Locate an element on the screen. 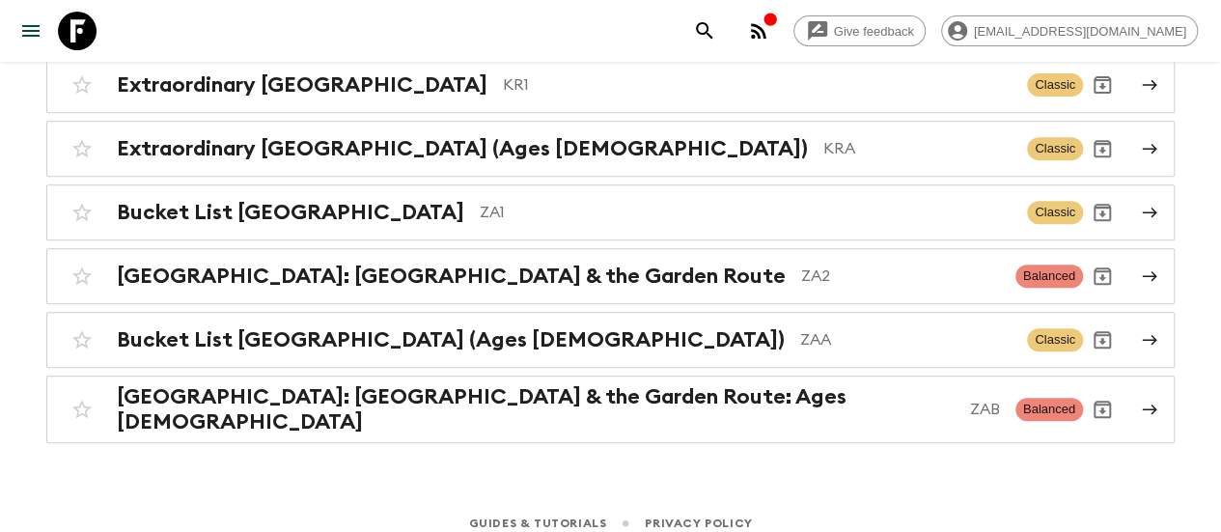  a: Give feedback is located at coordinates (859, 31).